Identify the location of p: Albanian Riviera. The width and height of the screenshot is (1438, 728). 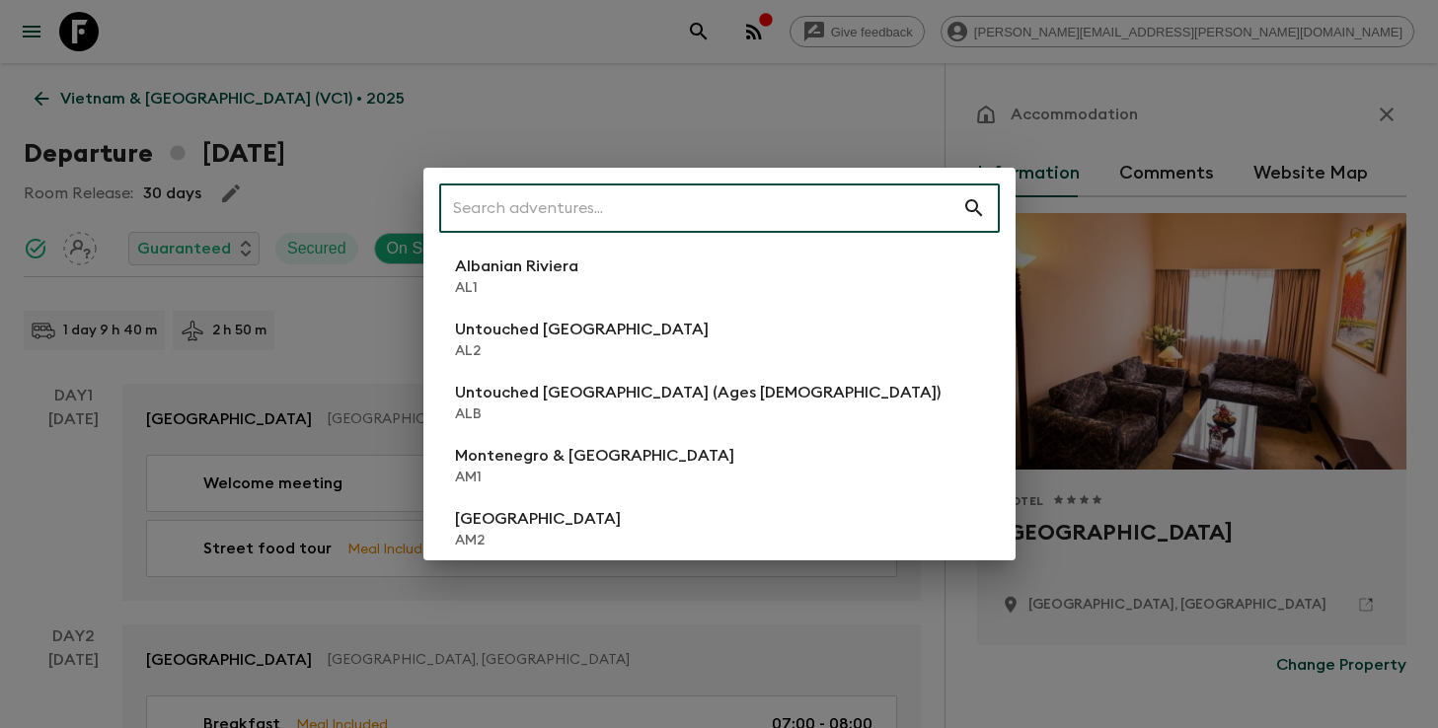
(516, 266).